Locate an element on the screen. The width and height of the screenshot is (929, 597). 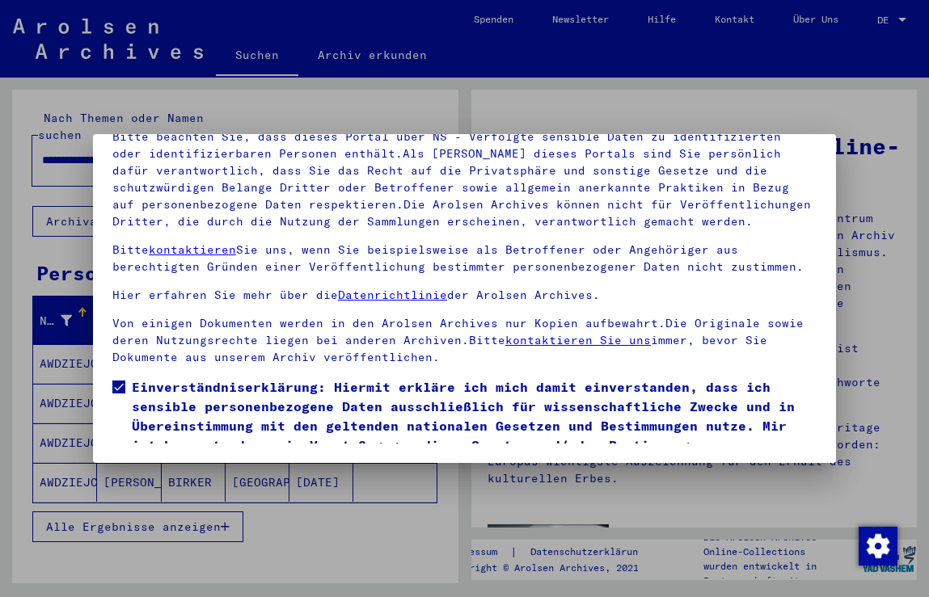
img: Zustimmung ändern is located at coordinates (878, 547).